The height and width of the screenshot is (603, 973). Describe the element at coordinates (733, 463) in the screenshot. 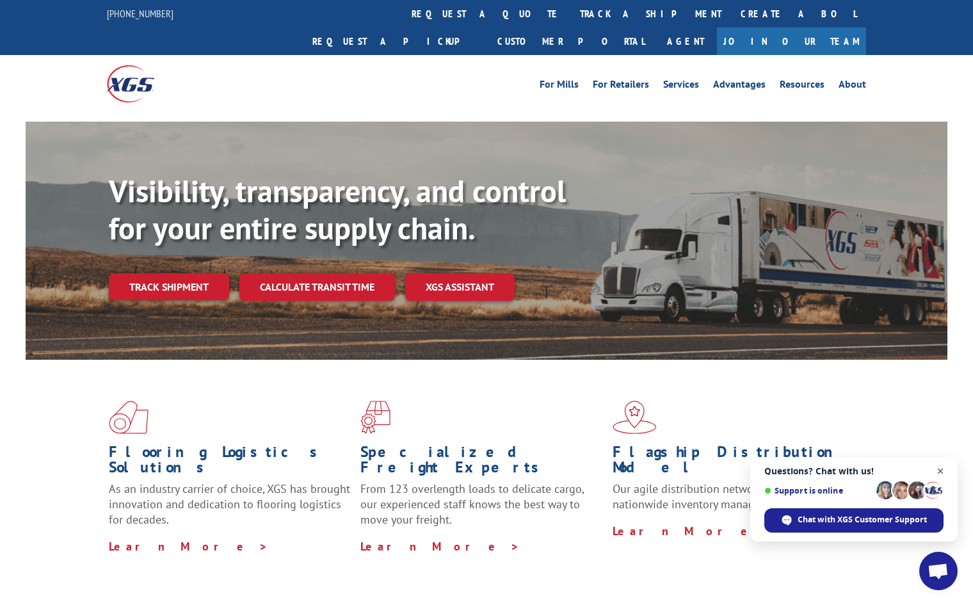

I see `h1: Flagship Distribution Model` at that location.